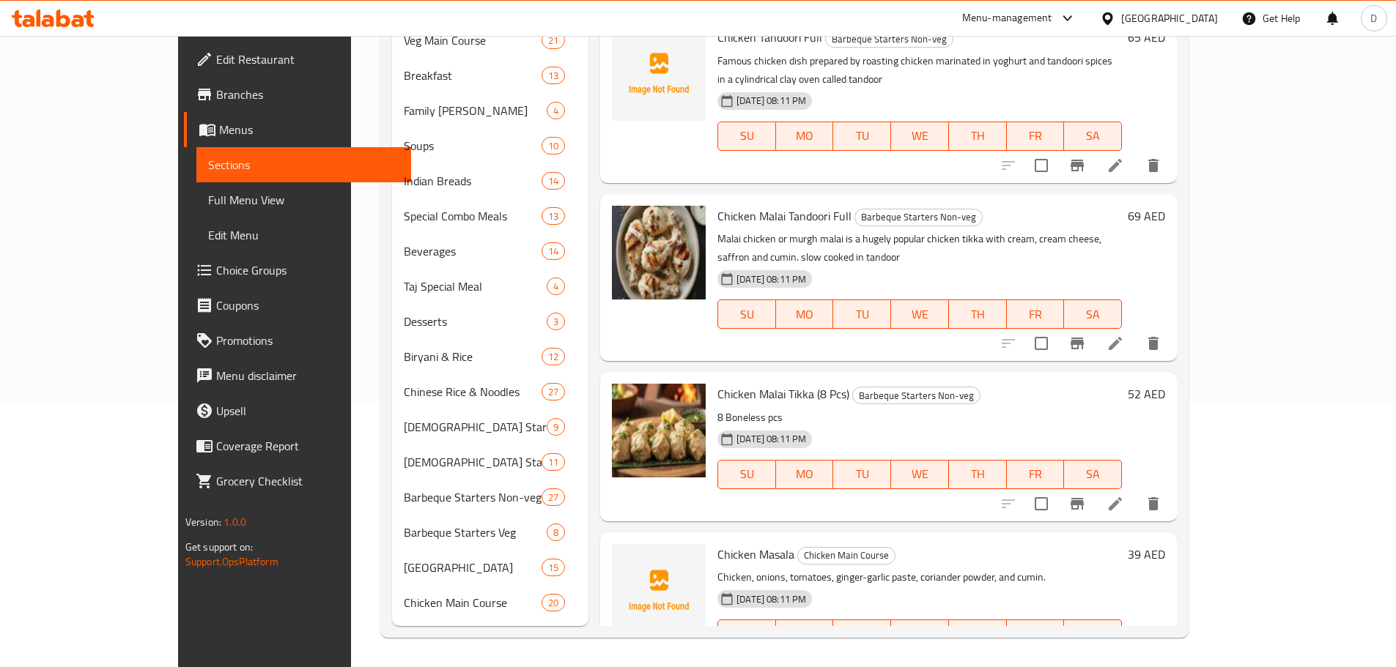 This screenshot has width=1396, height=667. Describe the element at coordinates (1115, 344) in the screenshot. I see `a: Edit menu item` at that location.